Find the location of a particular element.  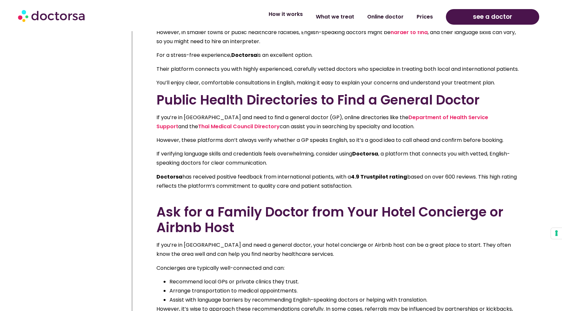

p: Concierges are typically well-connected and can: is located at coordinates (338, 269).